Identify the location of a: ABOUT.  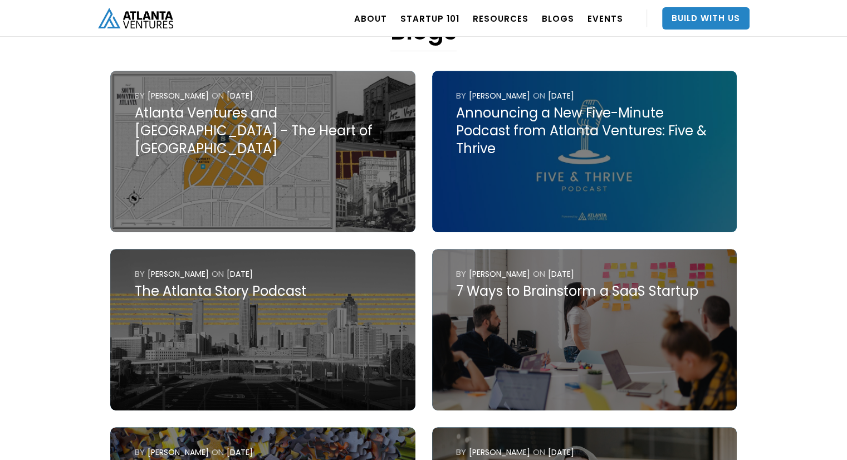
(370, 18).